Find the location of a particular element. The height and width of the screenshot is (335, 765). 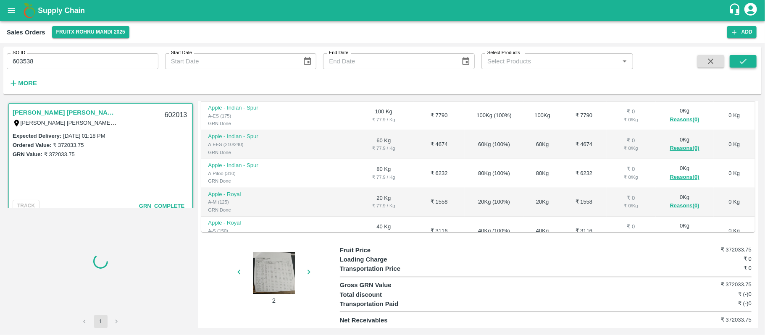

label: Select Products is located at coordinates (504, 53).